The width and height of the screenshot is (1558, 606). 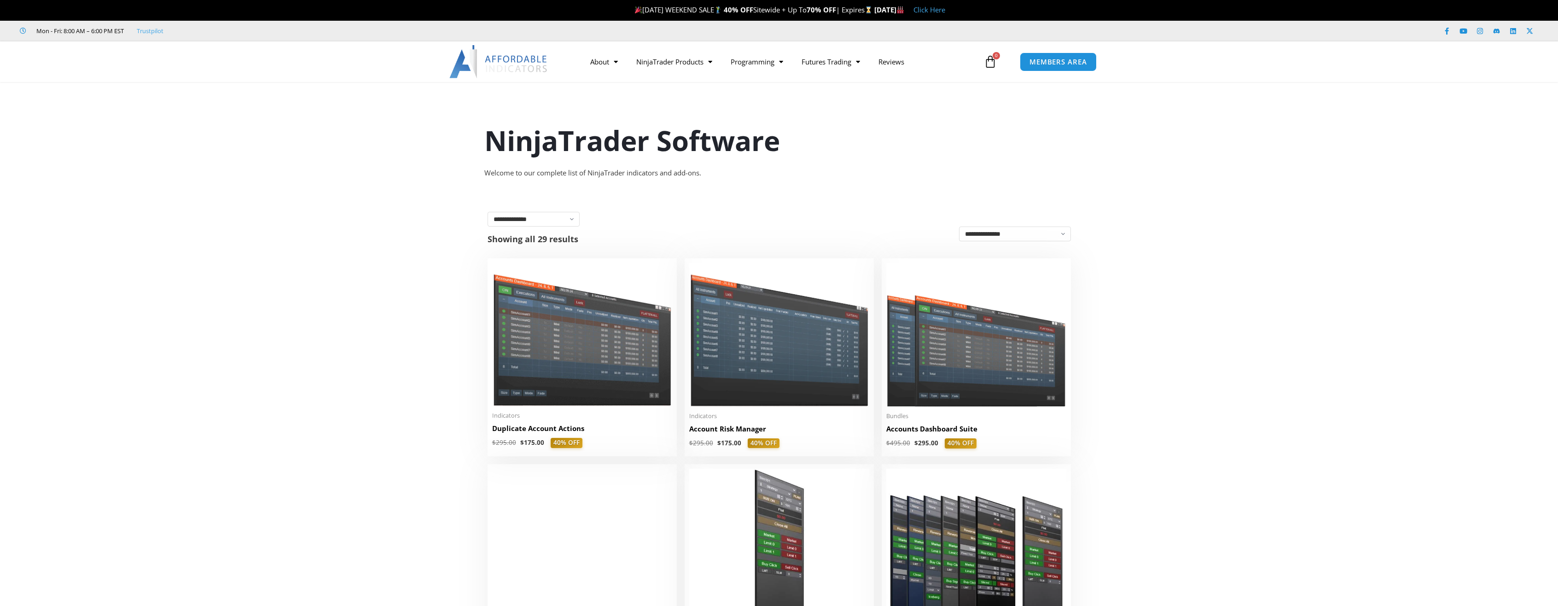 What do you see at coordinates (976, 431) in the screenshot?
I see `a: Accounts Dashboard Suite` at bounding box center [976, 431].